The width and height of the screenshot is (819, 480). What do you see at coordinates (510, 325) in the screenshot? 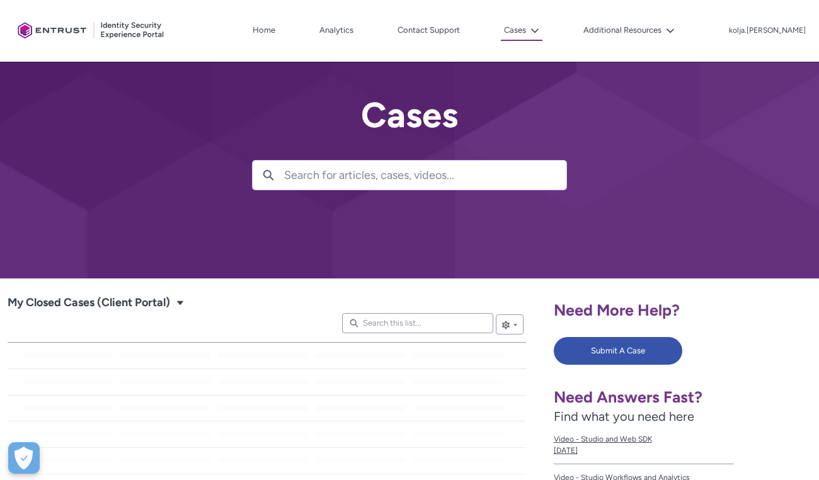
I see `button: List View Controls` at bounding box center [510, 325].